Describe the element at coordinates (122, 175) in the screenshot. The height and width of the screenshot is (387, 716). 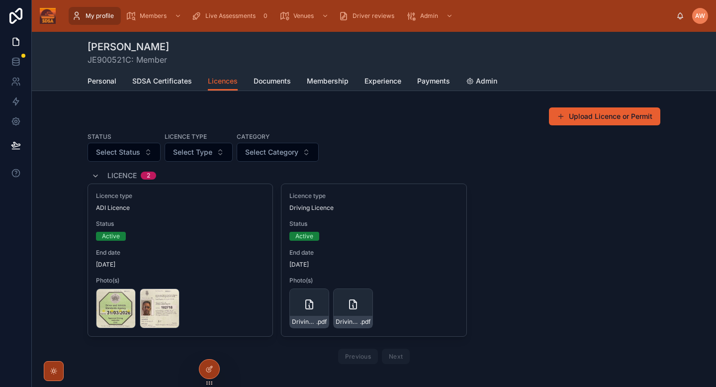
I see `span: Licence` at that location.